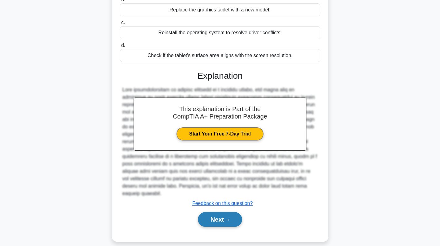  What do you see at coordinates (223, 203) in the screenshot?
I see `a: Feedback on this question?` at bounding box center [223, 203].